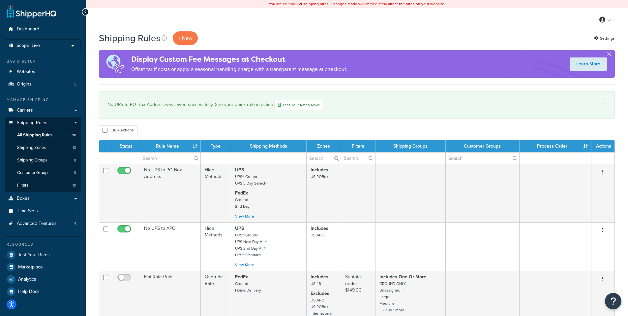  What do you see at coordinates (43, 211) in the screenshot?
I see `li: Time Slots` at bounding box center [43, 211].